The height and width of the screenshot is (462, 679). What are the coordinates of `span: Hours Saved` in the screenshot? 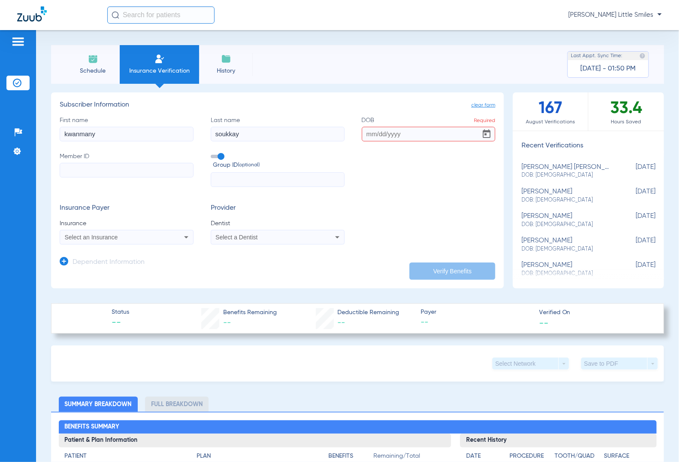 It's located at (626, 122).